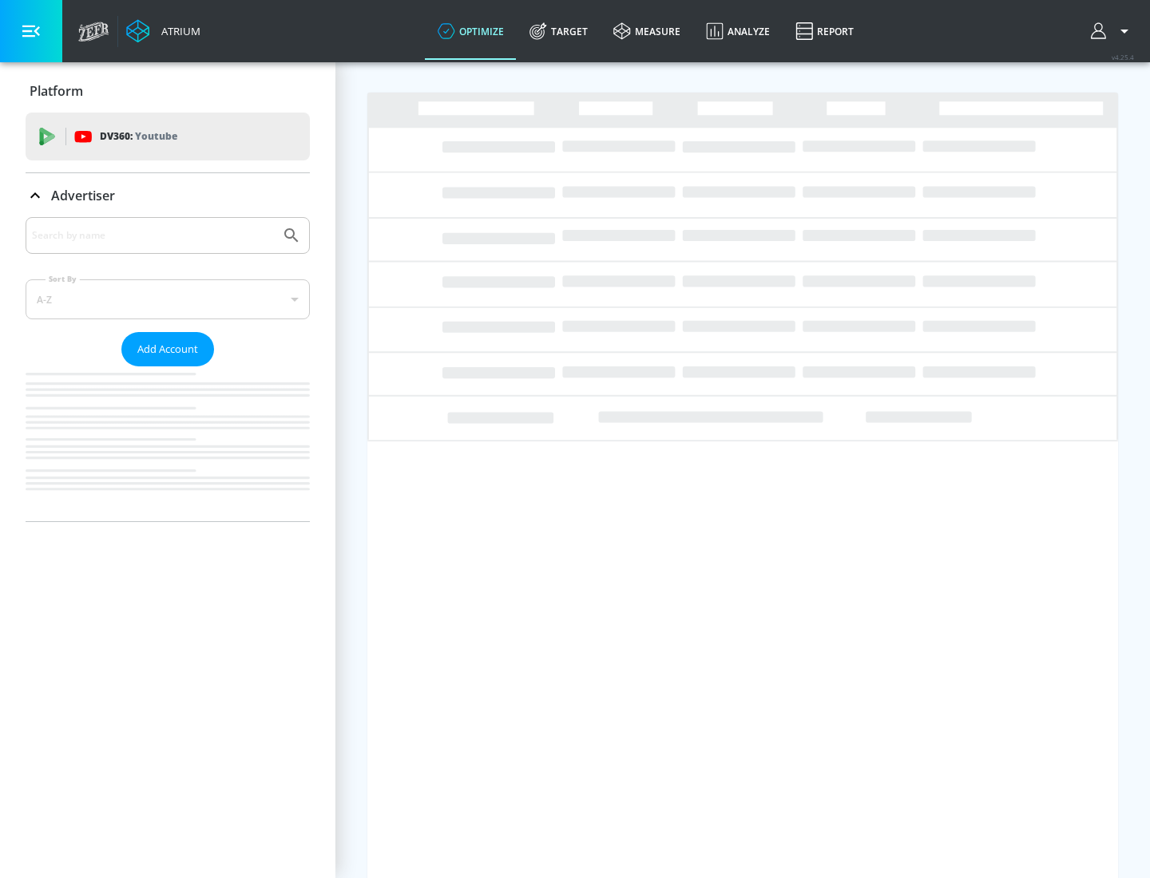 The image size is (1150, 878). I want to click on label: Sort By, so click(62, 279).